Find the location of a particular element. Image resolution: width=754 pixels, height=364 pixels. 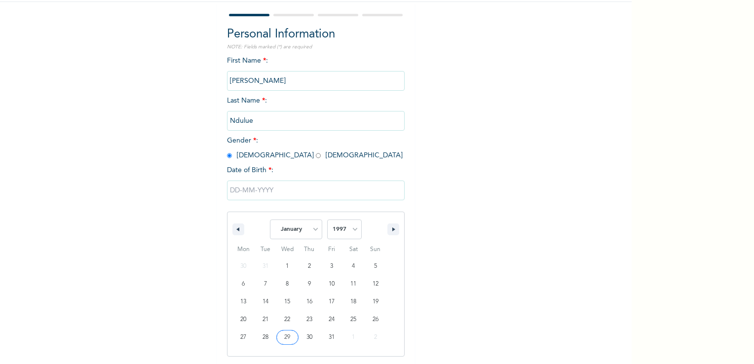

button: 26 is located at coordinates (375, 320).